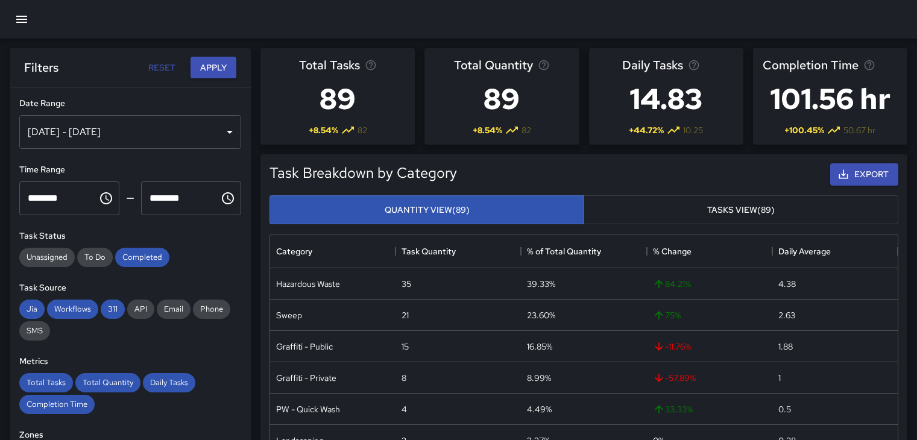  What do you see at coordinates (130, 104) in the screenshot?
I see `h6: Date Range` at bounding box center [130, 104].